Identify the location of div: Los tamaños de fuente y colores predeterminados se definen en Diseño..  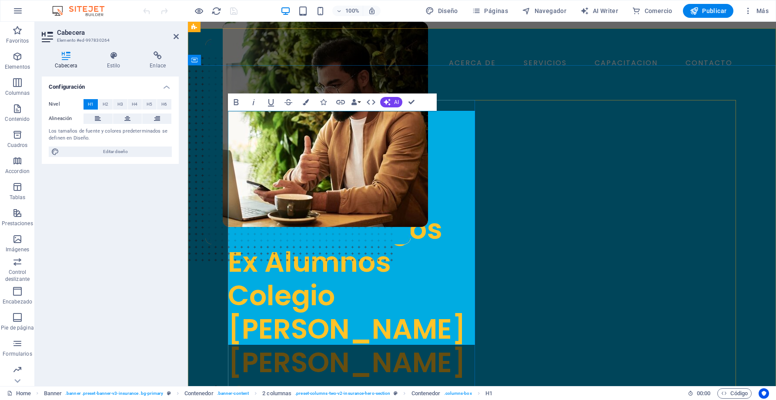
(110, 135).